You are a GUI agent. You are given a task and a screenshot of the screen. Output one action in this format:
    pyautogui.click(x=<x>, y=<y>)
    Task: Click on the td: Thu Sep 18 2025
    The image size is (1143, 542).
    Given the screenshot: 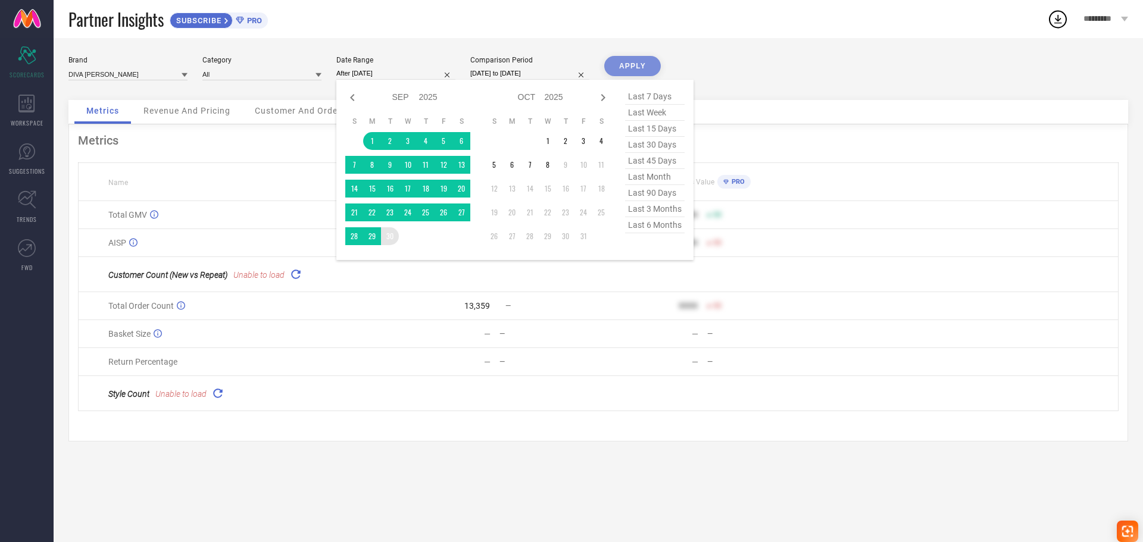 What is the action you would take?
    pyautogui.click(x=426, y=189)
    